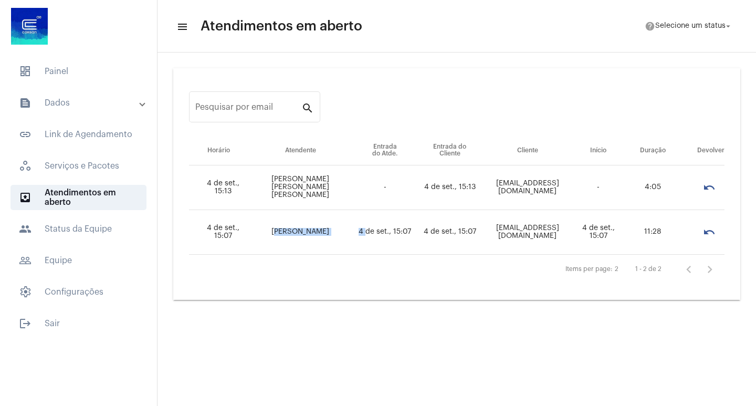 Image resolution: width=756 pixels, height=406 pixels. Describe the element at coordinates (598, 151) in the screenshot. I see `th: Início` at that location.